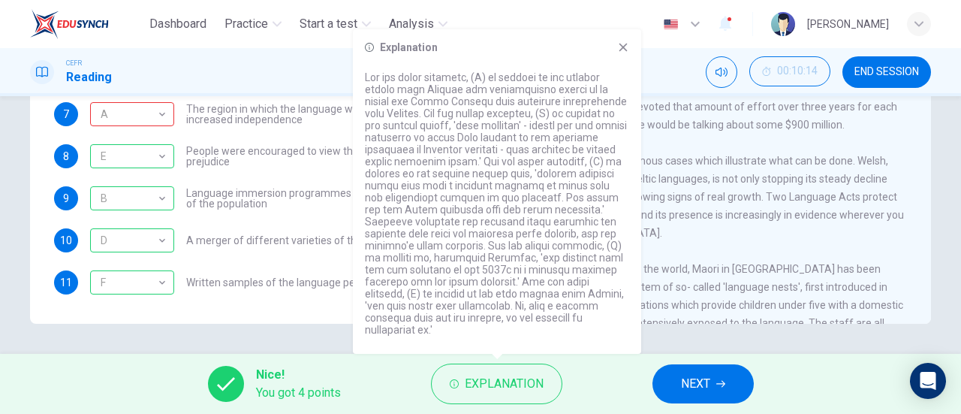 The image size is (961, 414). I want to click on span: 9, so click(66, 198).